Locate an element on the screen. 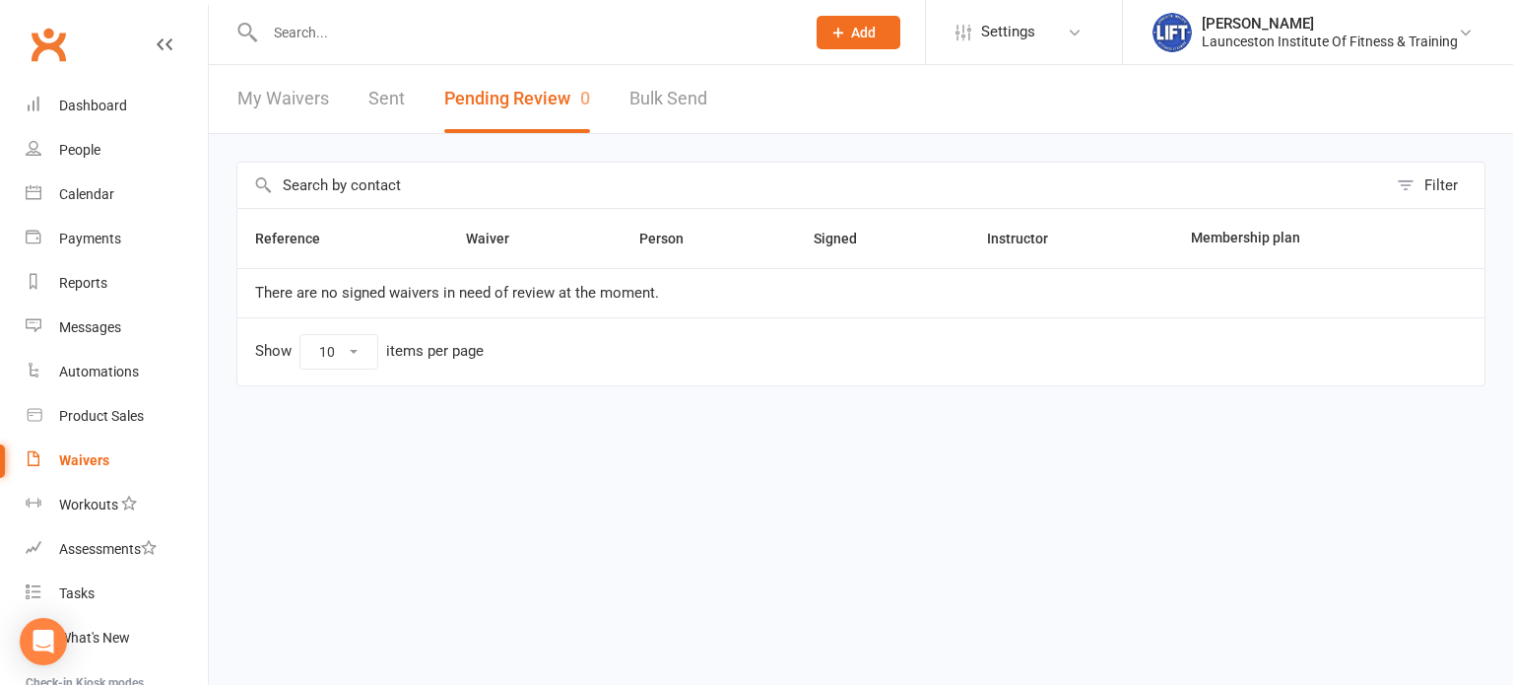 Image resolution: width=1513 pixels, height=685 pixels. a: What's New is located at coordinates (116, 637).